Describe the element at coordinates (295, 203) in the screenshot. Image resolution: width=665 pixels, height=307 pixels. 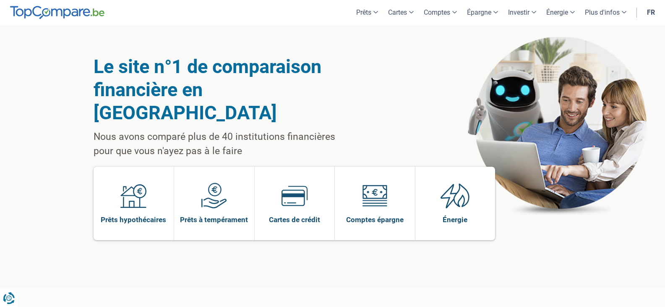
I see `a: Cartes de crédit Cartes de crédit` at that location.